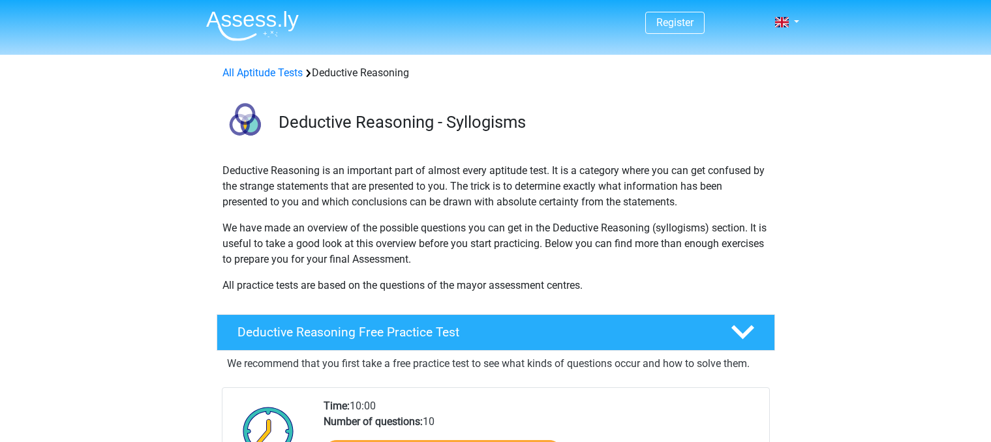 This screenshot has height=442, width=991. Describe the element at coordinates (496, 244) in the screenshot. I see `p: We have made an overview of the possible questions you can get in the Deductive Reasoning (syllog...` at that location.